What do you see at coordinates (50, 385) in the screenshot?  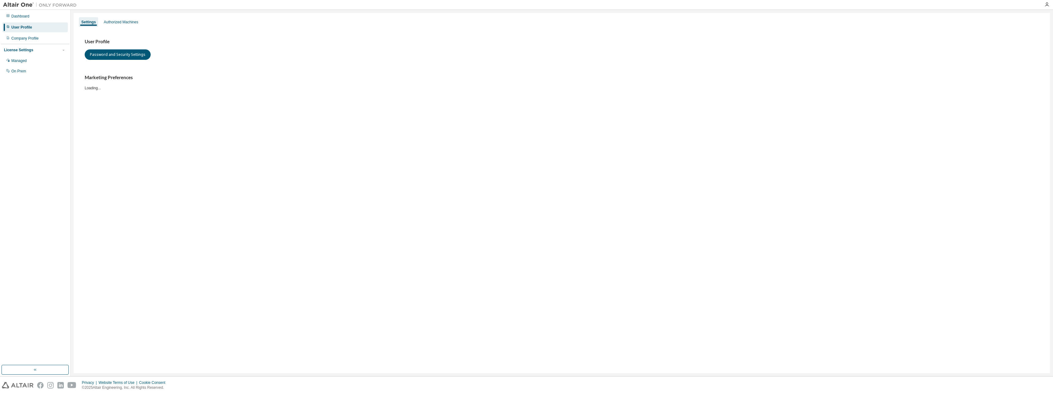 I see `img: instagram.svg` at bounding box center [50, 385].